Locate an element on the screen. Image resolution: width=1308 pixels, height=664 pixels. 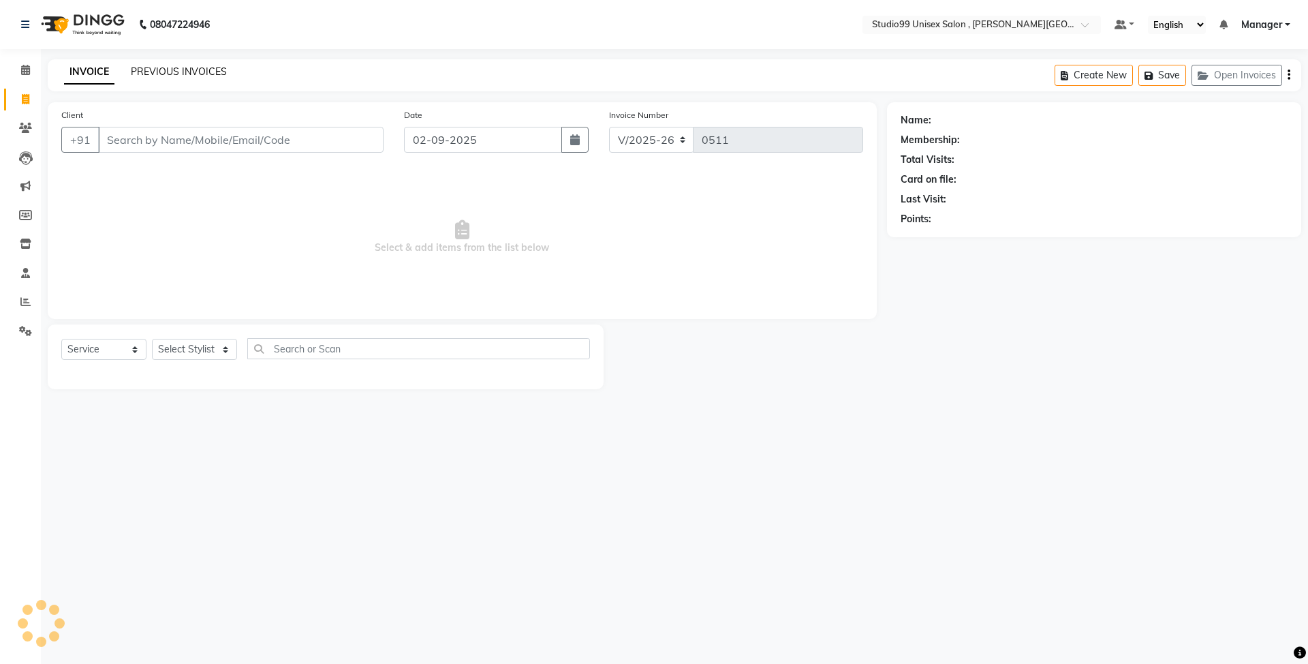
label: Invoice Number is located at coordinates (639, 115).